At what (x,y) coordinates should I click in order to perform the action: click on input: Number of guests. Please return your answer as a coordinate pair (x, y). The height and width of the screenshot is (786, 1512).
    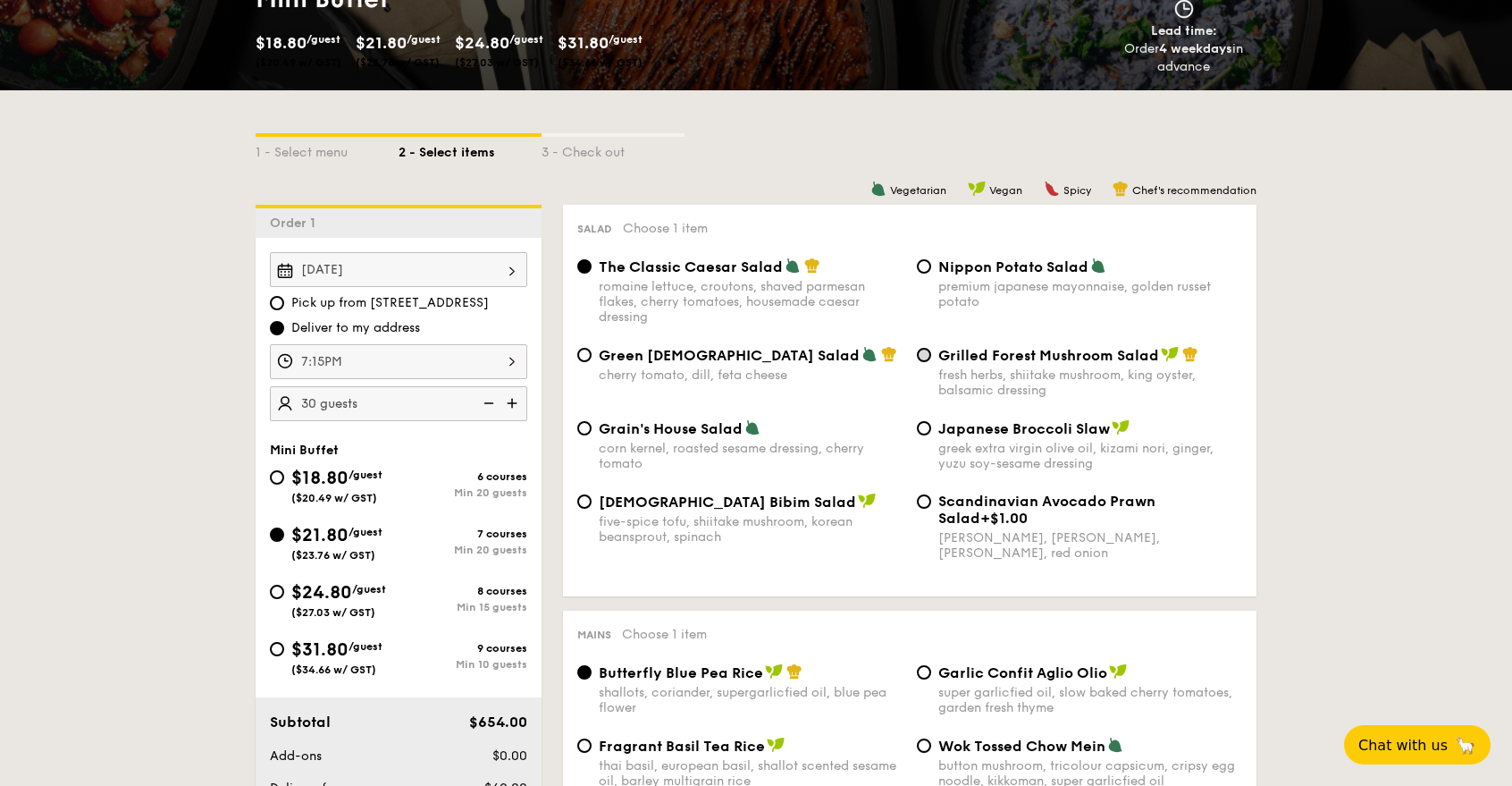
    Looking at the image, I should click on (398, 403).